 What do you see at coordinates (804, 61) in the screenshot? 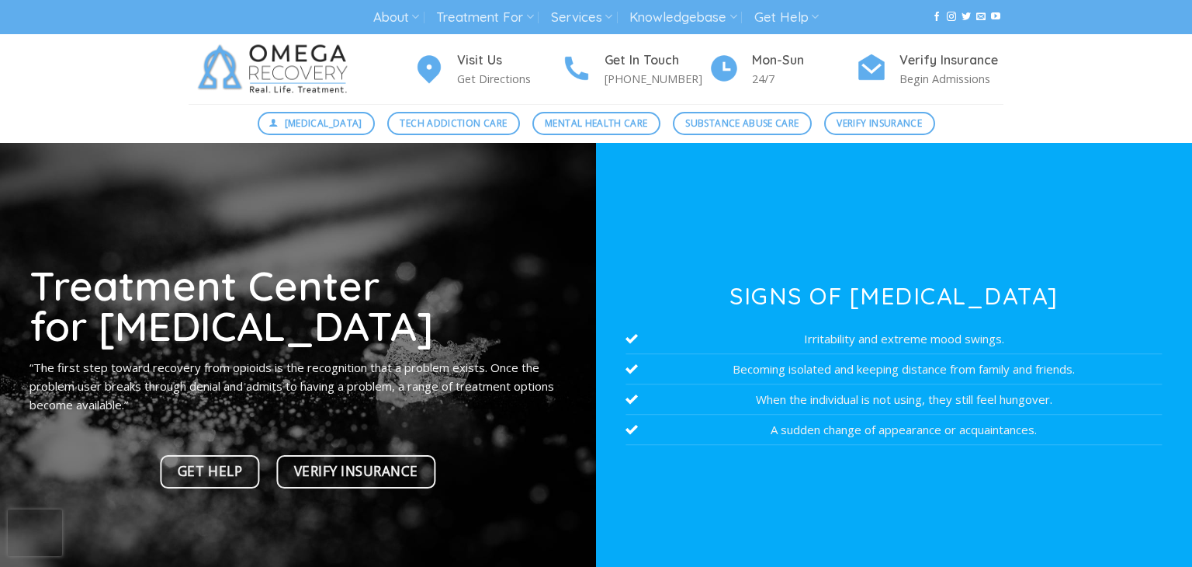
I see `h4: Mon-Sun` at bounding box center [804, 61].